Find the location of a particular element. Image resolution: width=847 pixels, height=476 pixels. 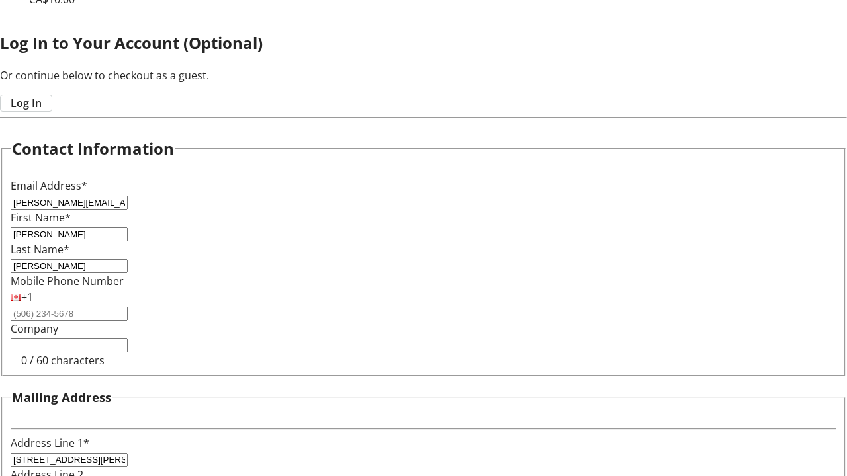

tr-character-limit: 0 / 60 characters is located at coordinates (63, 361).